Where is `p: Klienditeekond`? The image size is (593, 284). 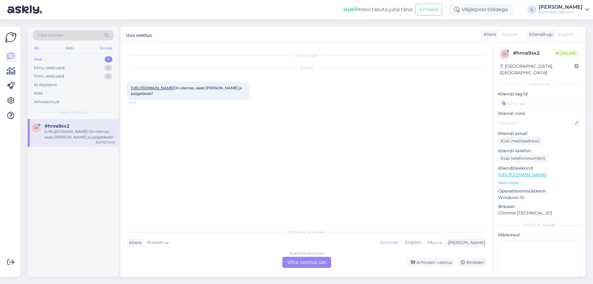
p: Klienditeekond is located at coordinates (539, 168).